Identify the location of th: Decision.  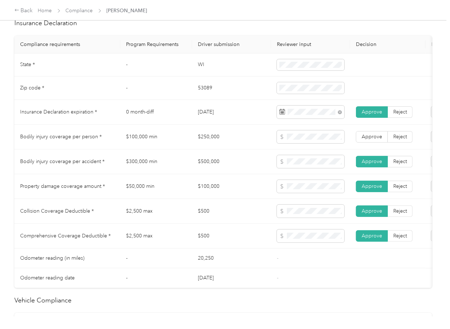
(388, 45).